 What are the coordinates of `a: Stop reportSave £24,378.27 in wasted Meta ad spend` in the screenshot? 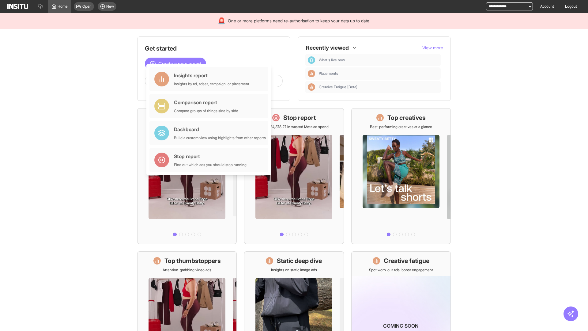 It's located at (294, 176).